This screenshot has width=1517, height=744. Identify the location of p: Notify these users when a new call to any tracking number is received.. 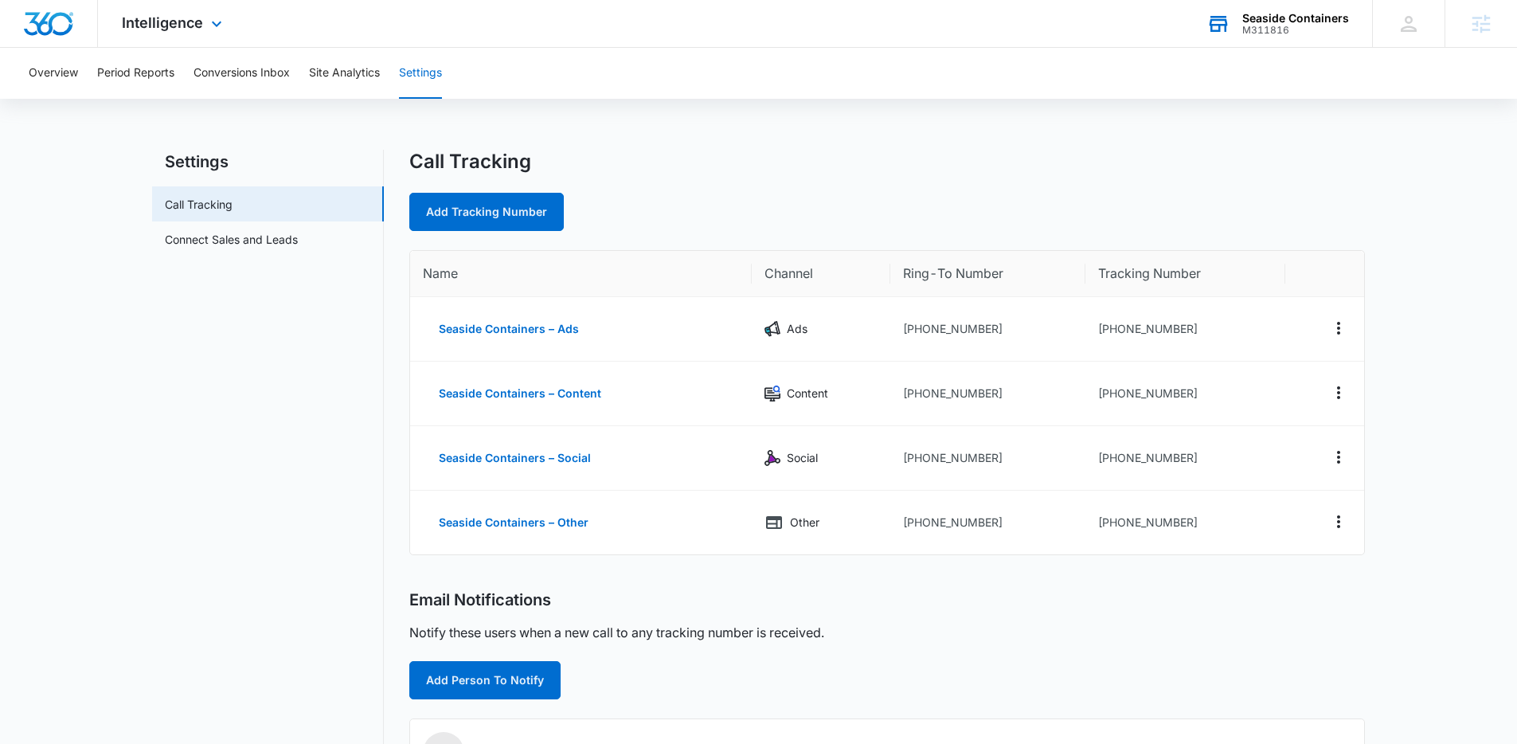
(616, 632).